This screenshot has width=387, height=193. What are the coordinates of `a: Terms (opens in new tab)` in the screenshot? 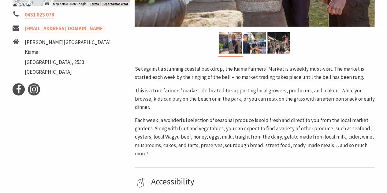 It's located at (94, 4).